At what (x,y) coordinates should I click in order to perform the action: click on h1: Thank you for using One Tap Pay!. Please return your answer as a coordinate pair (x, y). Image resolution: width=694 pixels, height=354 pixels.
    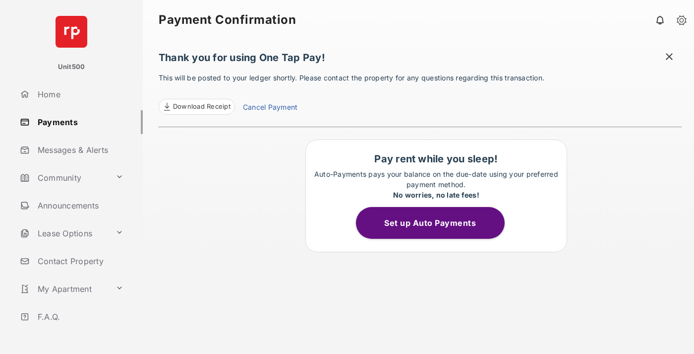
    Looking at the image, I should click on (420, 60).